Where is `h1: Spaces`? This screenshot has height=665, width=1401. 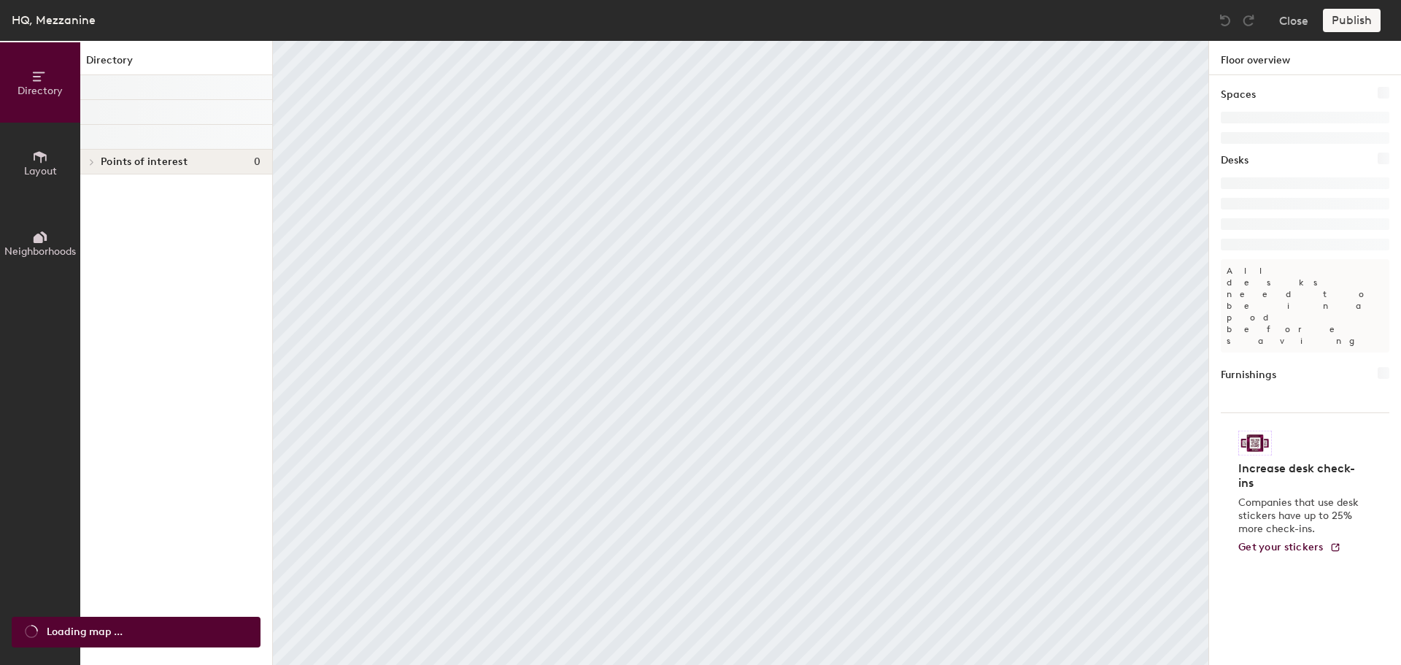
h1: Spaces is located at coordinates (1238, 95).